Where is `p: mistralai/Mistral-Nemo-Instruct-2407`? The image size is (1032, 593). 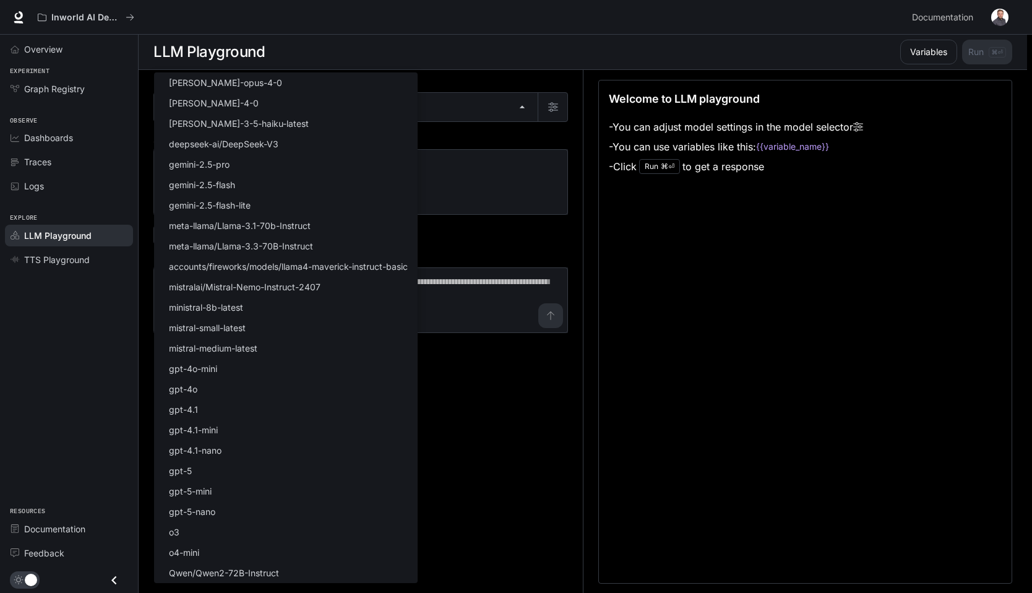
p: mistralai/Mistral-Nemo-Instruct-2407 is located at coordinates (245, 287).